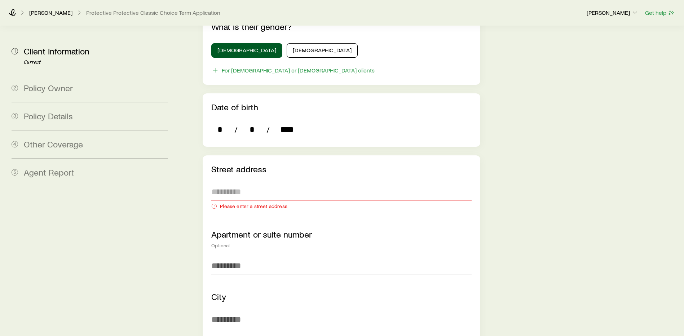  What do you see at coordinates (261, 234) in the screenshot?
I see `label: Apartment or suite number` at bounding box center [261, 234].